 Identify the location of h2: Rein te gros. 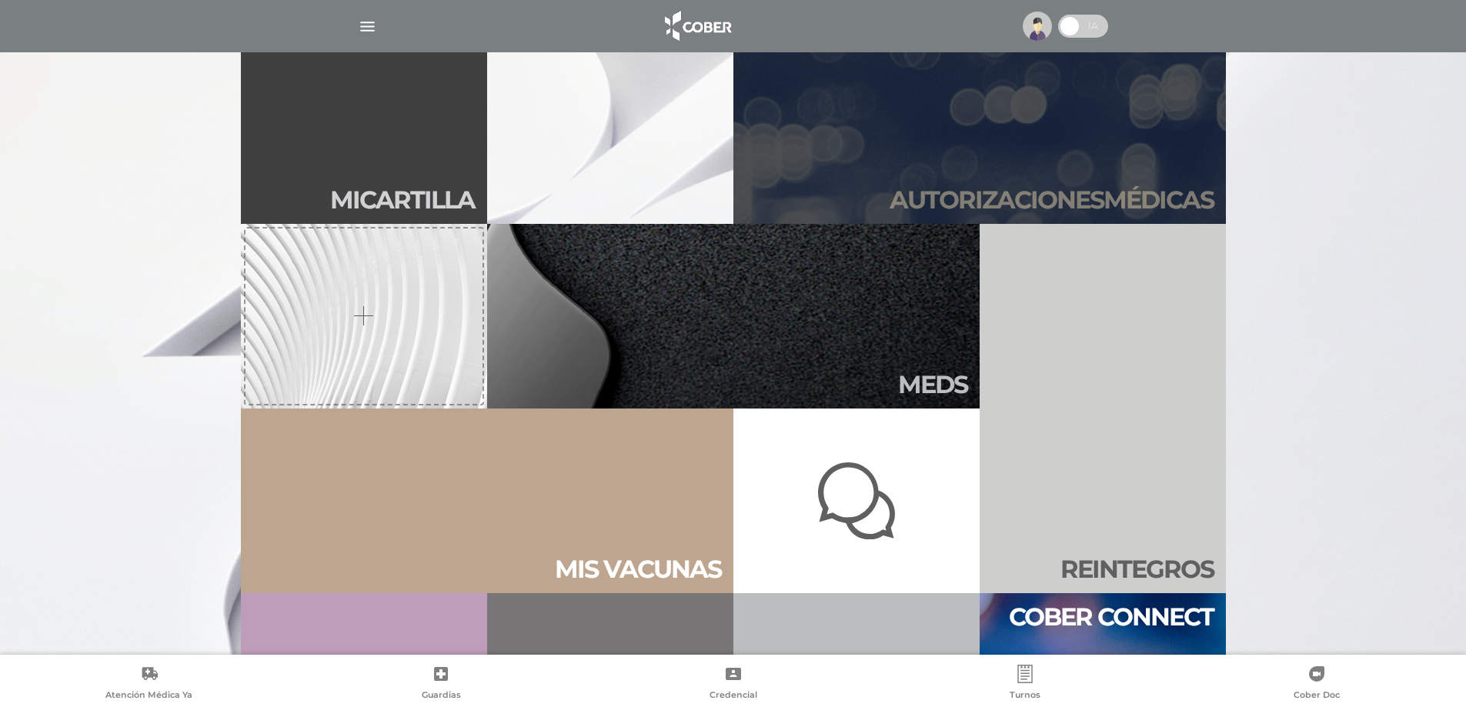
(1136, 569).